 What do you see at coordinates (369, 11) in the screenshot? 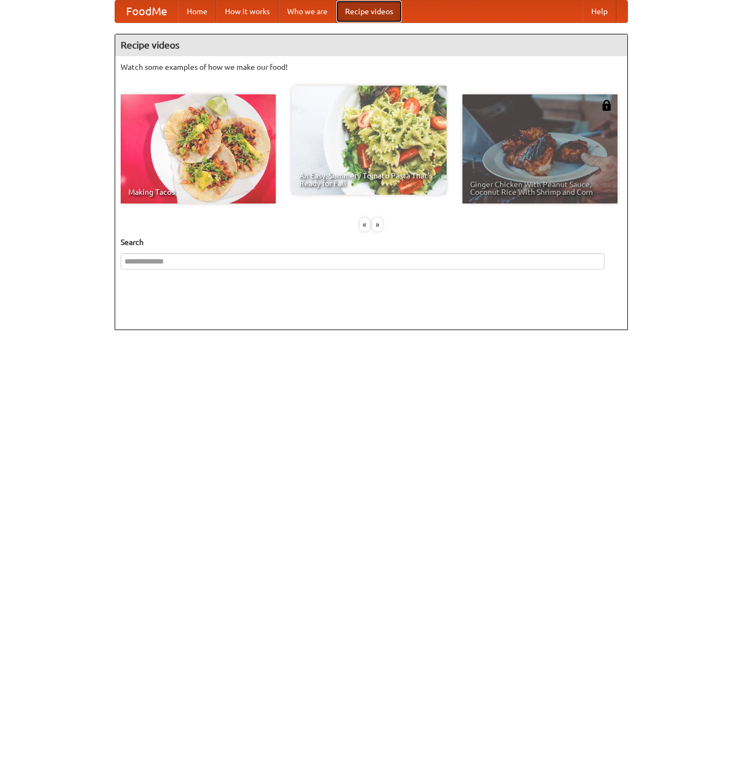
I see `a: Recipe videos` at bounding box center [369, 11].